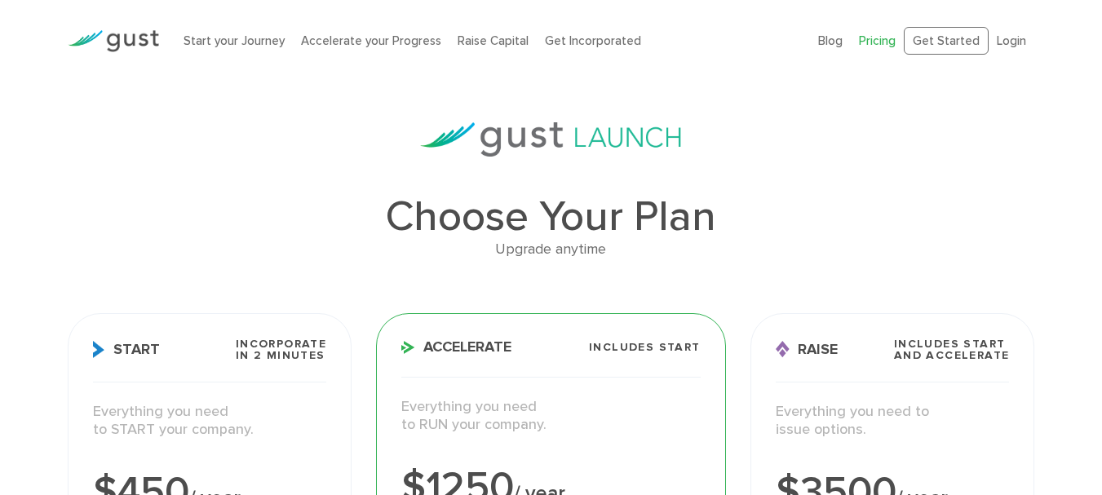  I want to click on span: Accelerate, so click(456, 347).